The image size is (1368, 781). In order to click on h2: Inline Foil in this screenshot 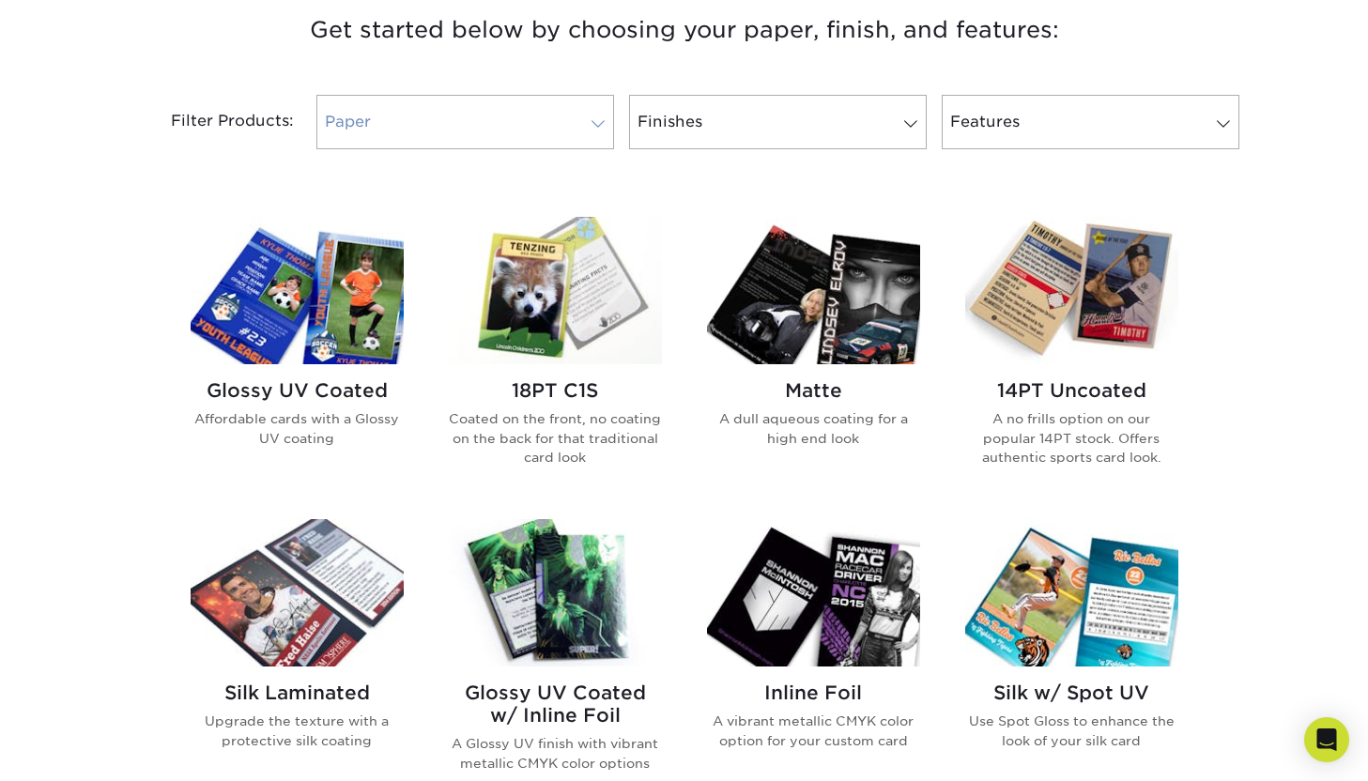, I will do `click(813, 693)`.